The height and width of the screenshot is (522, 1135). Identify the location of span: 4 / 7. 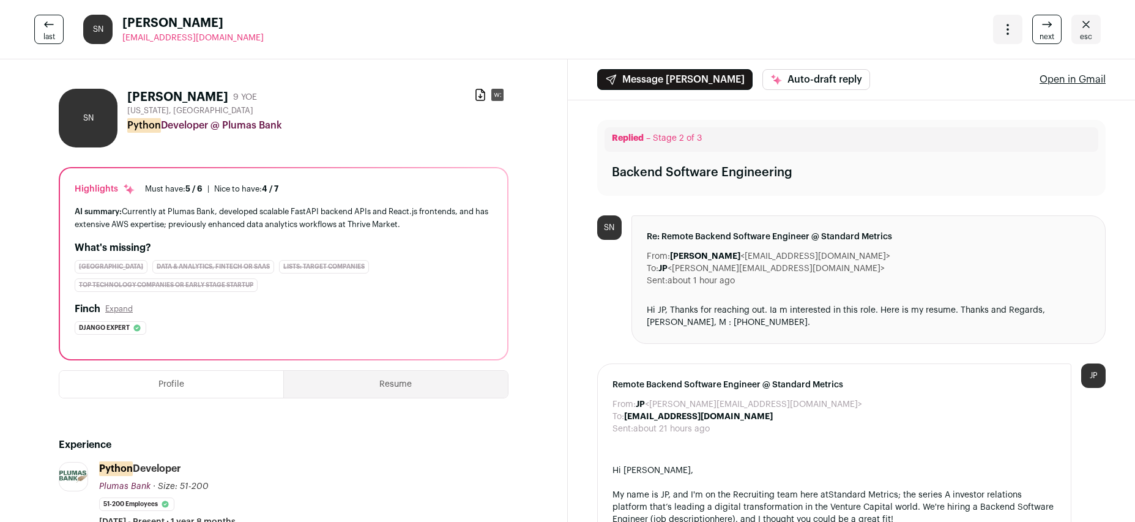
(270, 189).